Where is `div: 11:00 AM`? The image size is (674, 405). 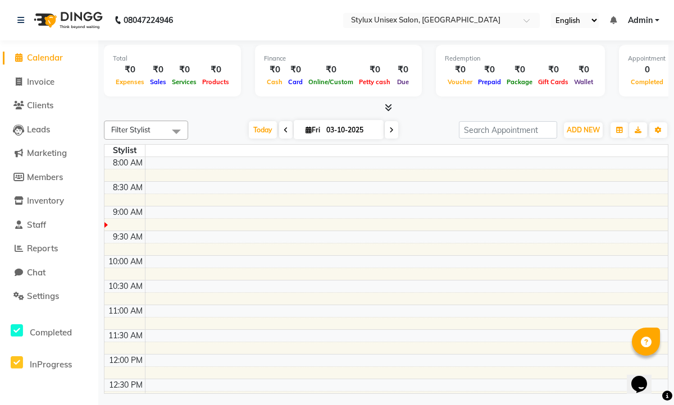 div: 11:00 AM is located at coordinates (125, 311).